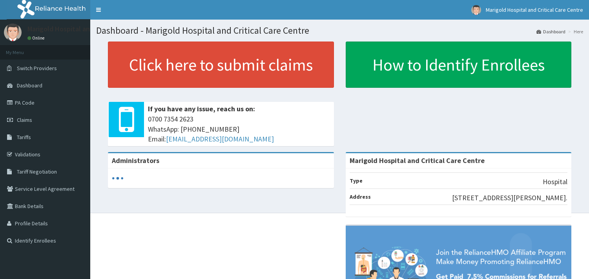 The image size is (589, 279). What do you see at coordinates (221, 65) in the screenshot?
I see `a: Click here to submit claims` at bounding box center [221, 65].